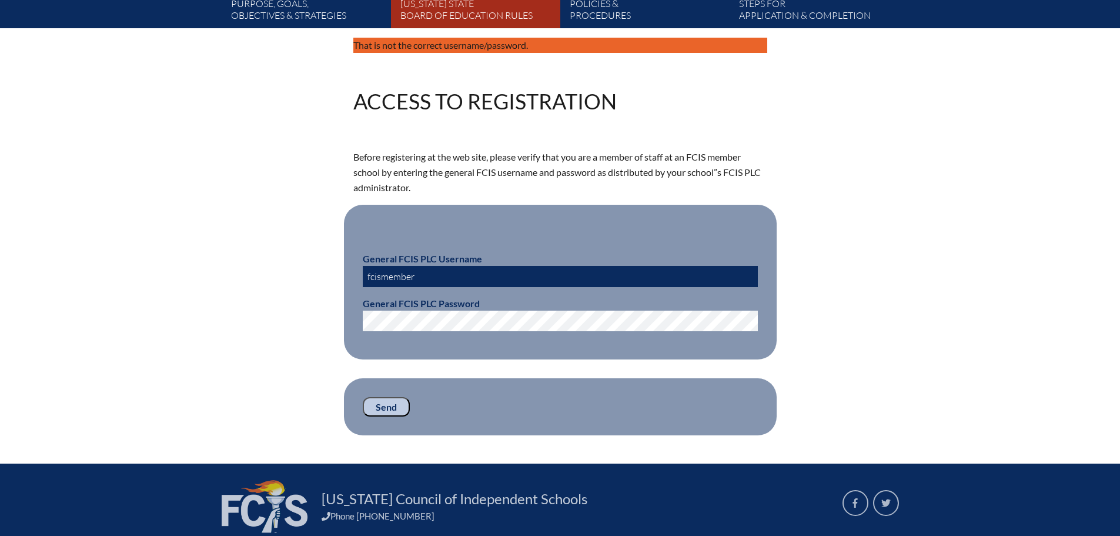 The height and width of the screenshot is (536, 1120). Describe the element at coordinates (485, 101) in the screenshot. I see `h1: Access to Registration` at that location.